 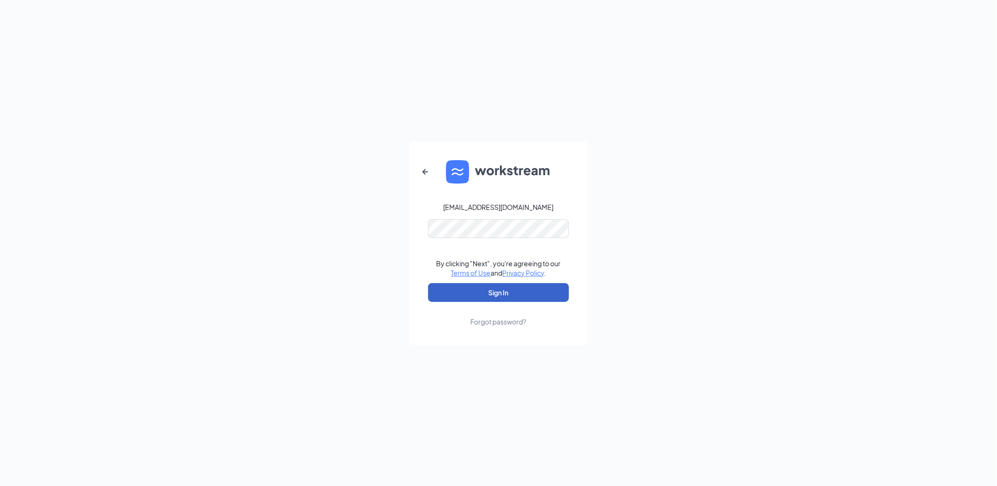 I want to click on div: Forgot password?, so click(x=498, y=321).